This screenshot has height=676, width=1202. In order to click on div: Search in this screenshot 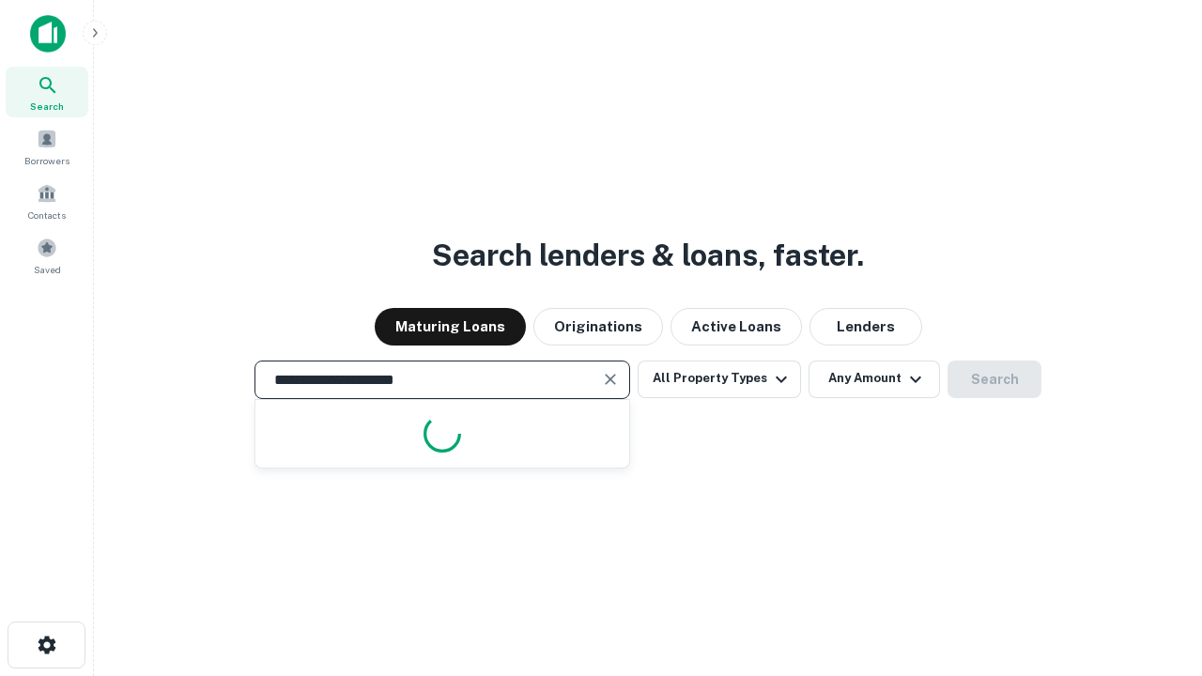, I will do `click(47, 92)`.